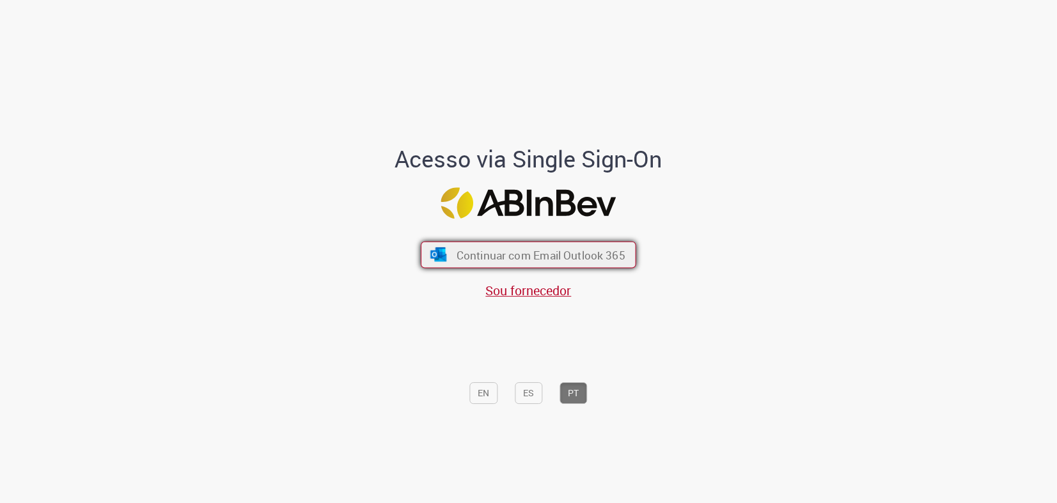  Describe the element at coordinates (574, 393) in the screenshot. I see `button: PT` at that location.